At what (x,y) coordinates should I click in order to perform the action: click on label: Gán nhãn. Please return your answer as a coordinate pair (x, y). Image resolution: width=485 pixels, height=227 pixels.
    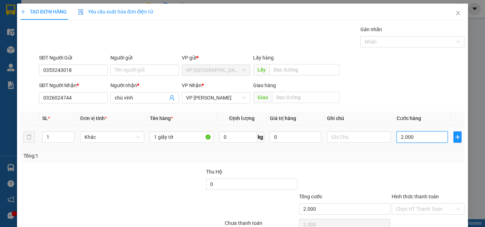
    Looking at the image, I should click on (371, 29).